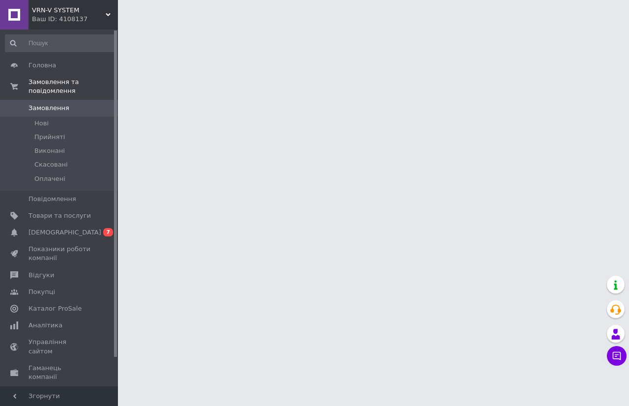  I want to click on span: Повідомлення, so click(52, 199).